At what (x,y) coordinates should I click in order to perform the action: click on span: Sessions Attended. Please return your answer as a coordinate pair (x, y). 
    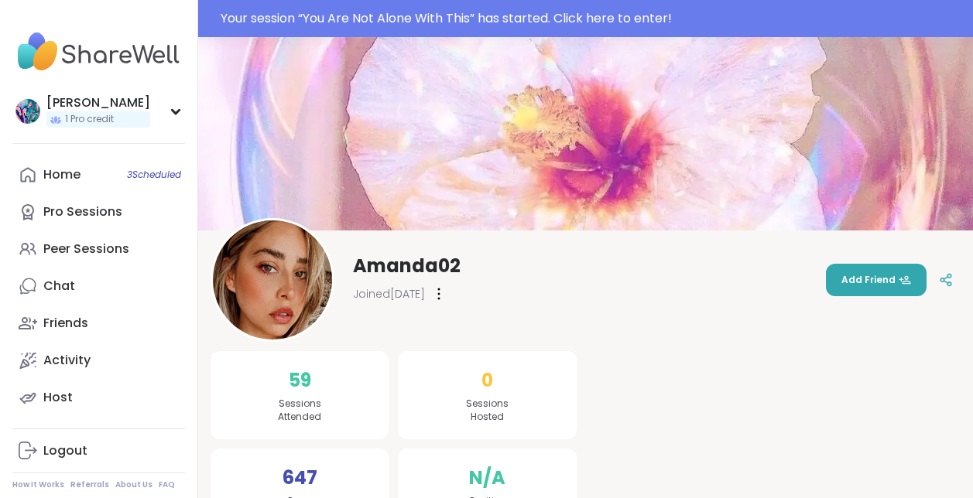
    Looking at the image, I should click on (299, 411).